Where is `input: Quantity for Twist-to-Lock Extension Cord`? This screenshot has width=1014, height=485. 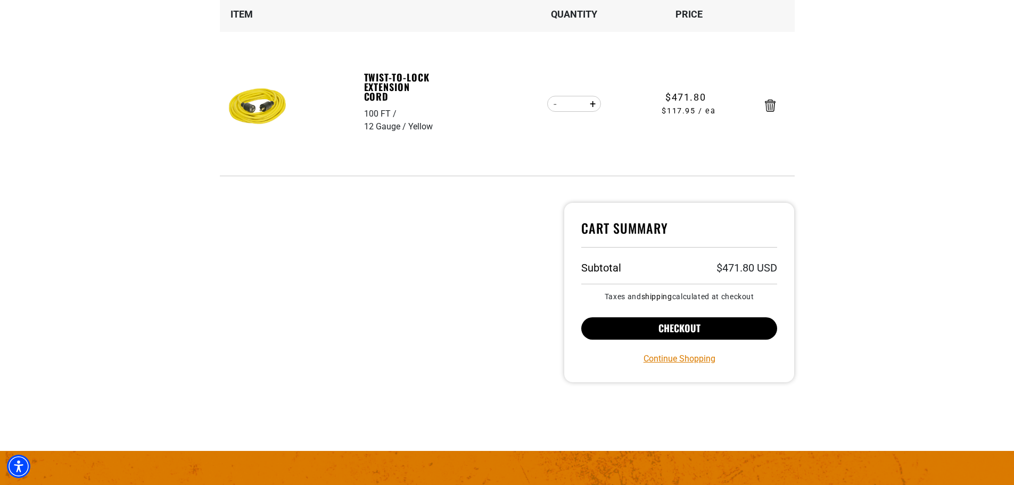 input: Quantity for Twist-to-Lock Extension Cord is located at coordinates (574, 104).